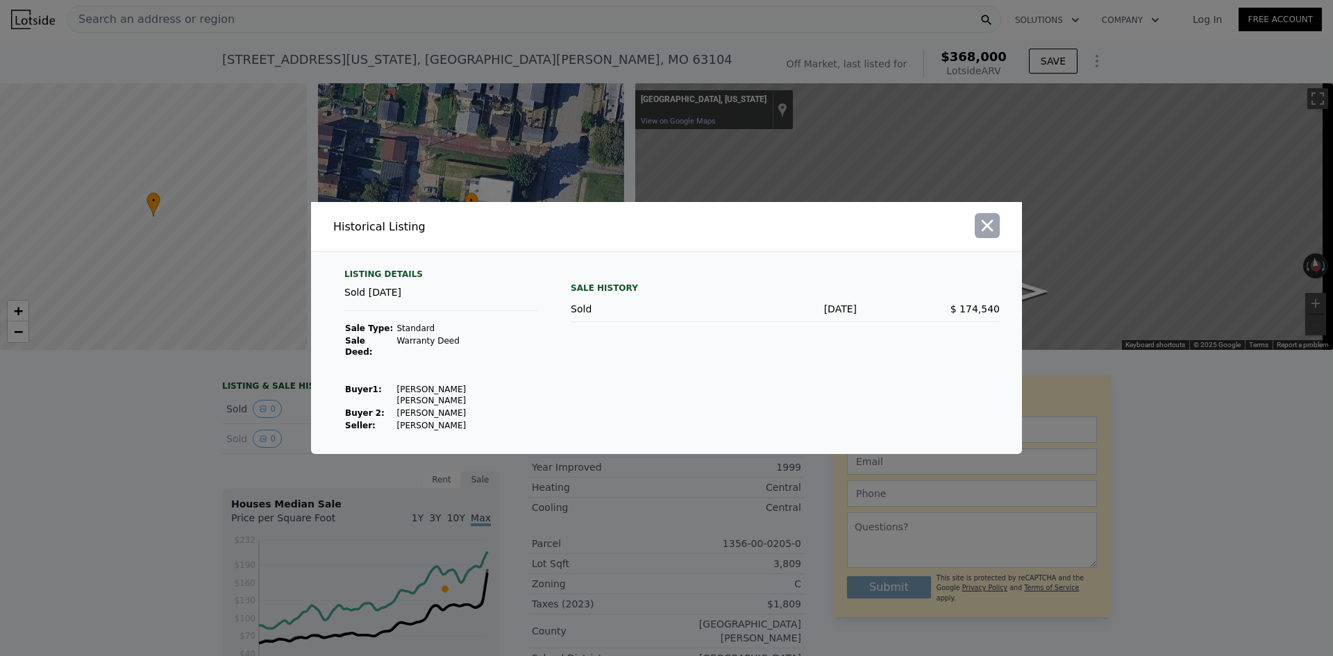  Describe the element at coordinates (497, 227) in the screenshot. I see `div: Historical Listing` at that location.